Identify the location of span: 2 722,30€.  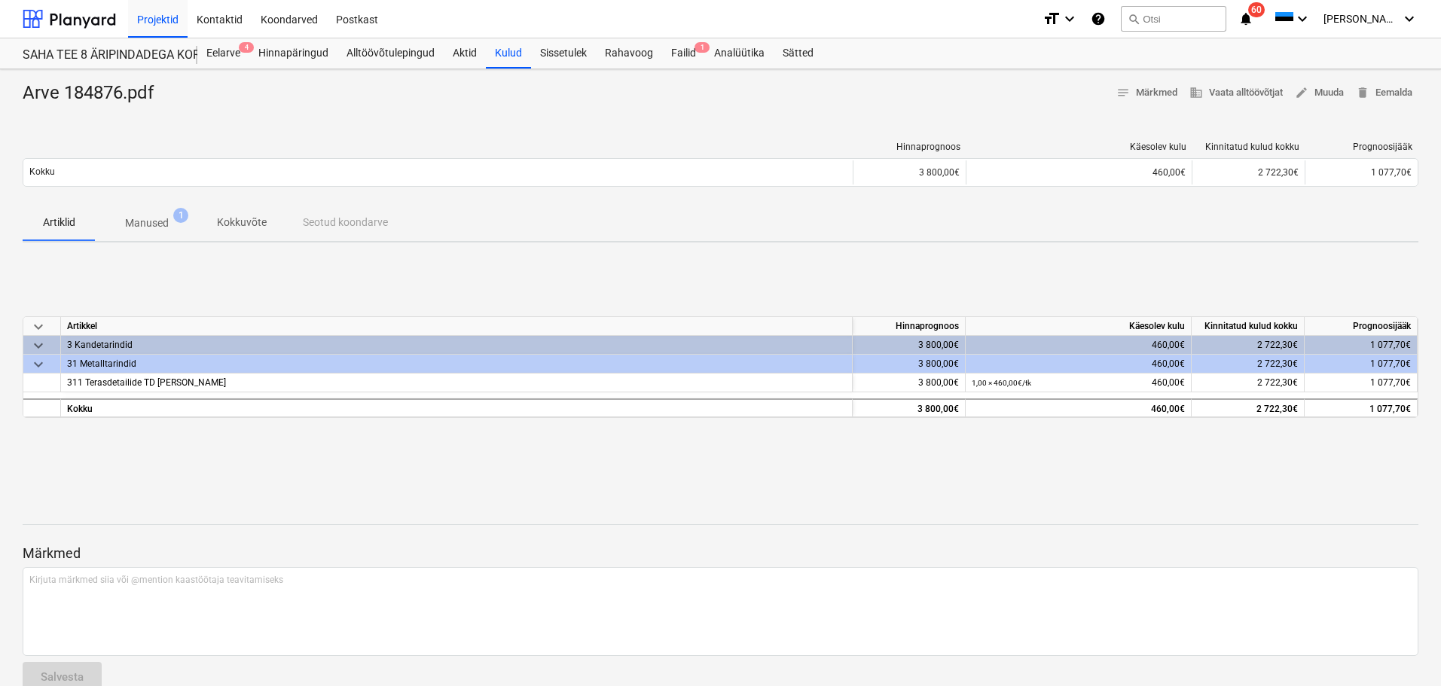
(1277, 383).